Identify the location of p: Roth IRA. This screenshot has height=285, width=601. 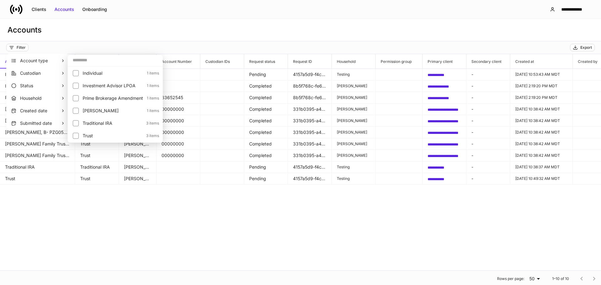
(113, 111).